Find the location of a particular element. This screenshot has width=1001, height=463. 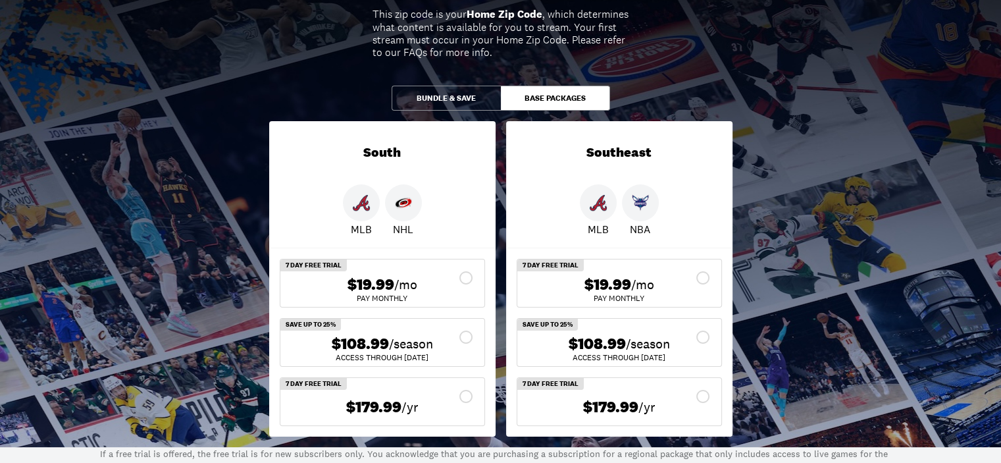

b: Home Zip Code is located at coordinates (504, 14).